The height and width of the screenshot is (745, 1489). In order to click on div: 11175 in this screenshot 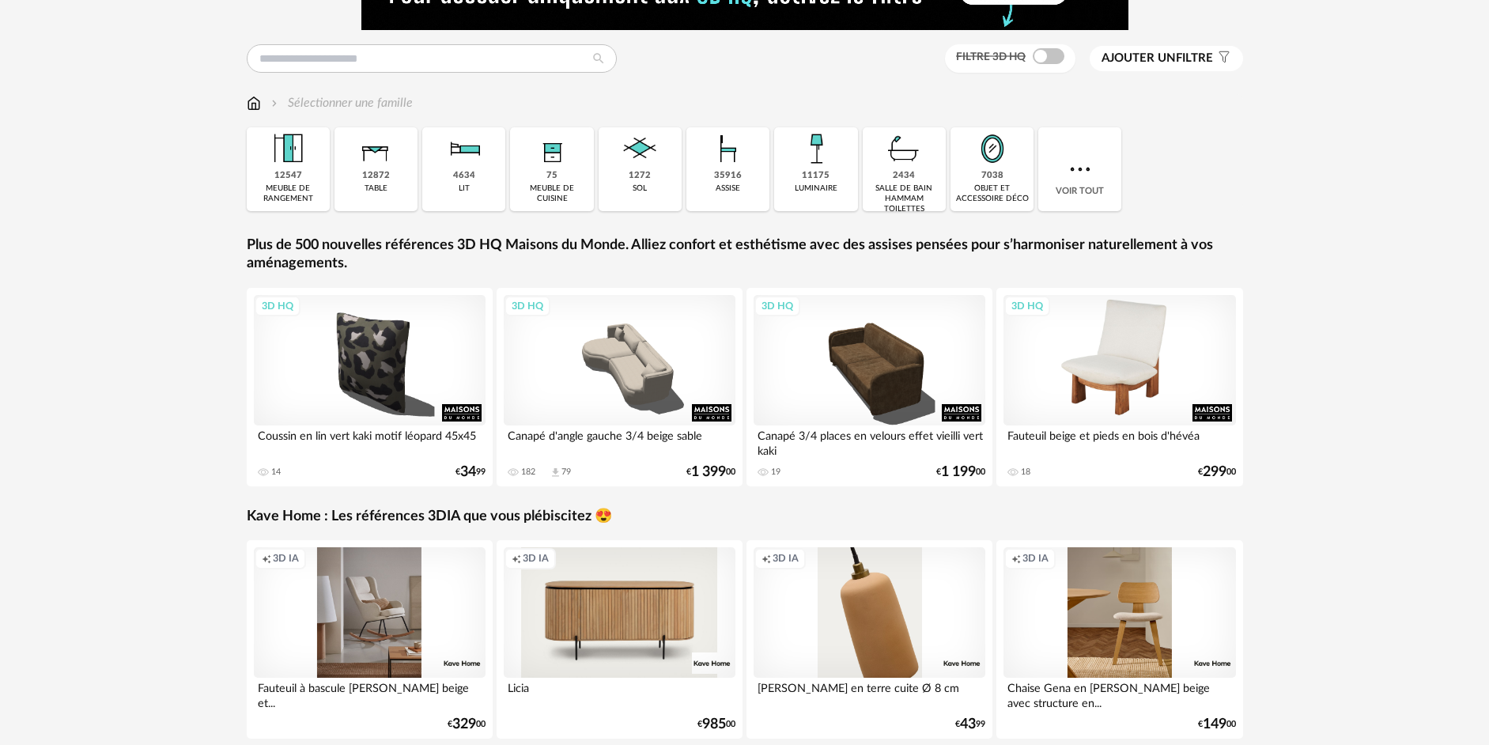, I will do `click(815, 176)`.